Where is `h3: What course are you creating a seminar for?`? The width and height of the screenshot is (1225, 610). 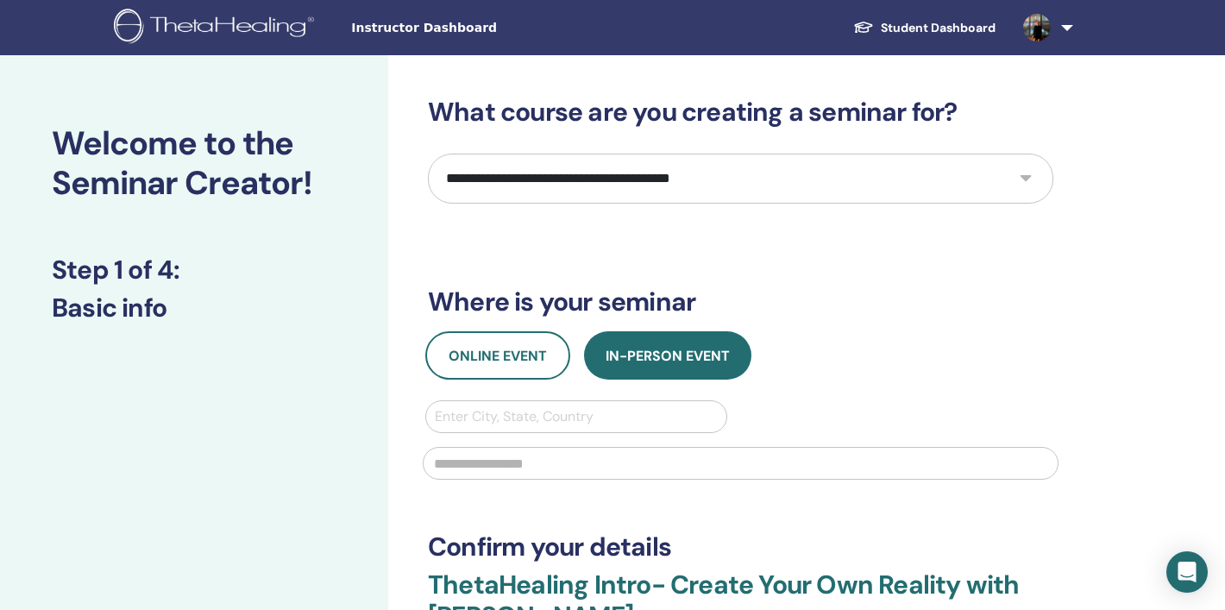
h3: What course are you creating a seminar for? is located at coordinates (740, 112).